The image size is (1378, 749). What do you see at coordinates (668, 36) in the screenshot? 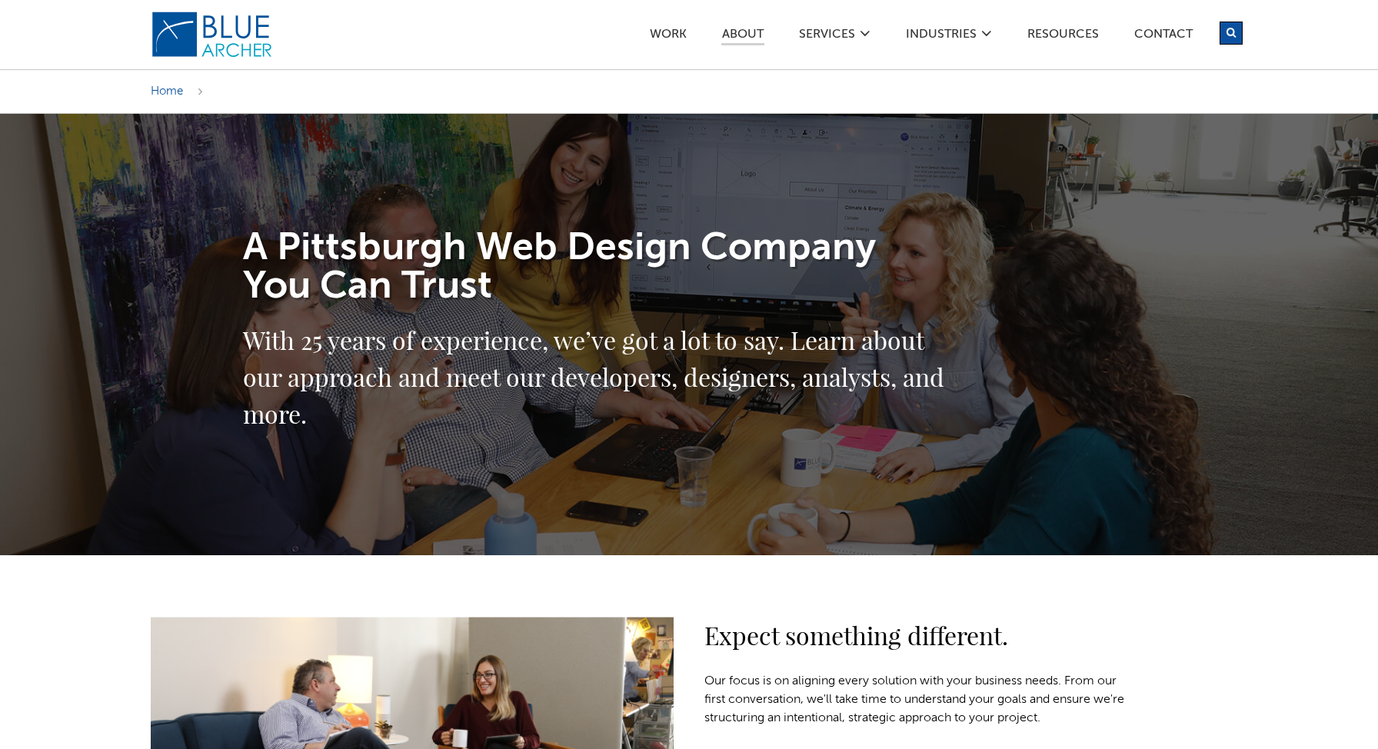
I see `a: Work` at bounding box center [668, 36].